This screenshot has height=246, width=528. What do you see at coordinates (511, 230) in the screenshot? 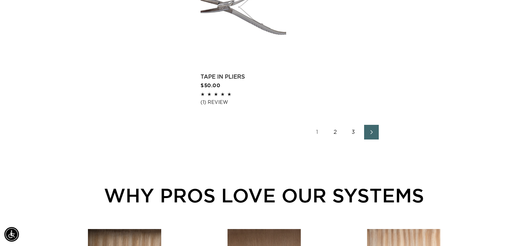
I see `div: Chat Widget` at bounding box center [511, 230].